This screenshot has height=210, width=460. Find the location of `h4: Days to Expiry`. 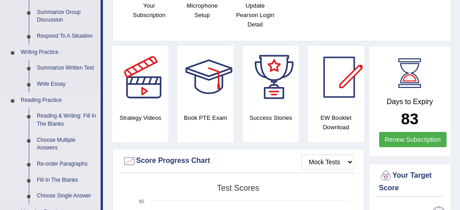

h4: Days to Expiry is located at coordinates (410, 102).